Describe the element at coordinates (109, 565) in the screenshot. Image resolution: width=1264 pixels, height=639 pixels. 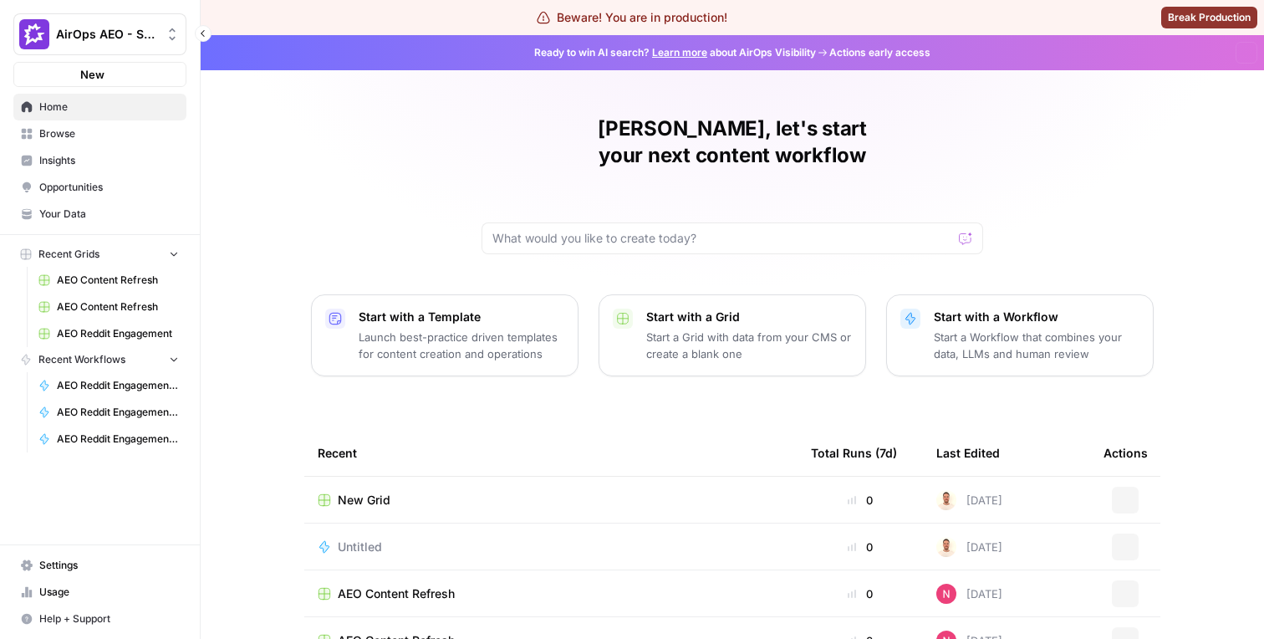
I see `span: Settings` at that location.